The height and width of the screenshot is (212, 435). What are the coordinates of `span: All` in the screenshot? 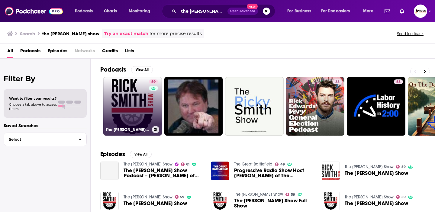 It's located at (10, 52).